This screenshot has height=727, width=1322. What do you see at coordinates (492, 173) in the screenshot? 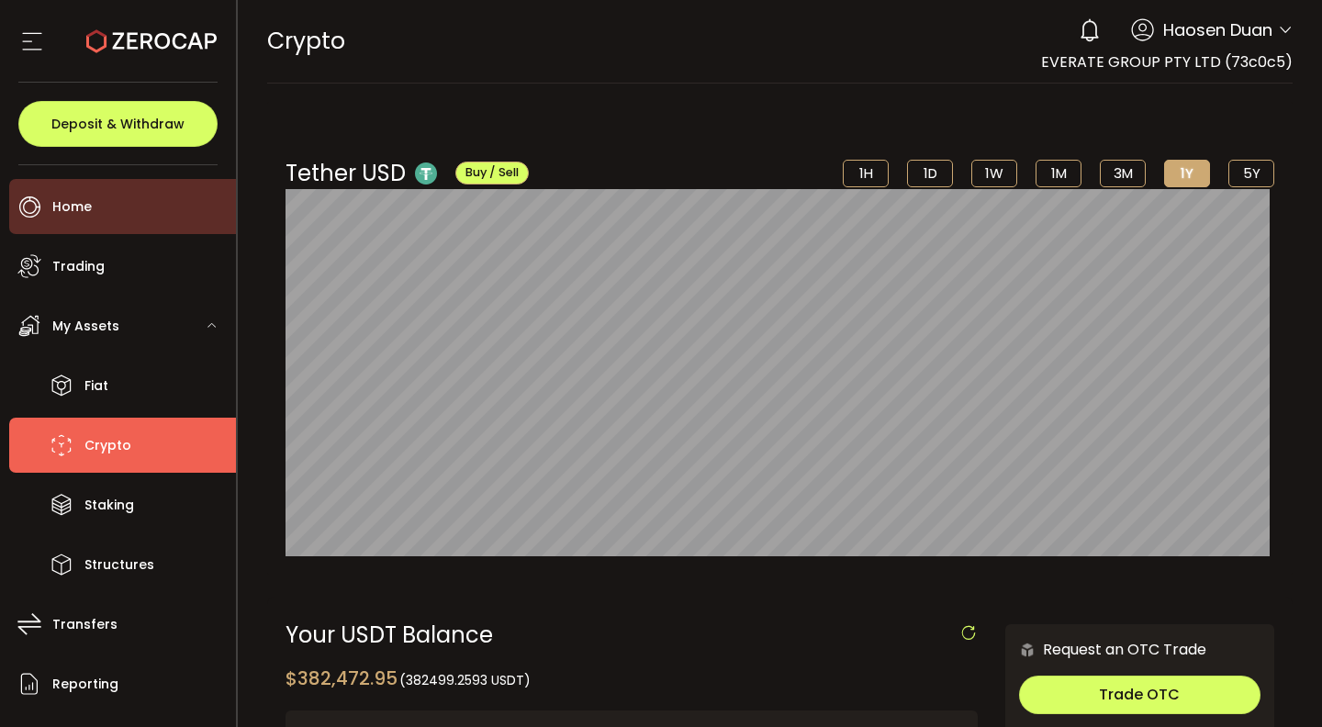
I see `button: Buy / Sell` at bounding box center [492, 173].